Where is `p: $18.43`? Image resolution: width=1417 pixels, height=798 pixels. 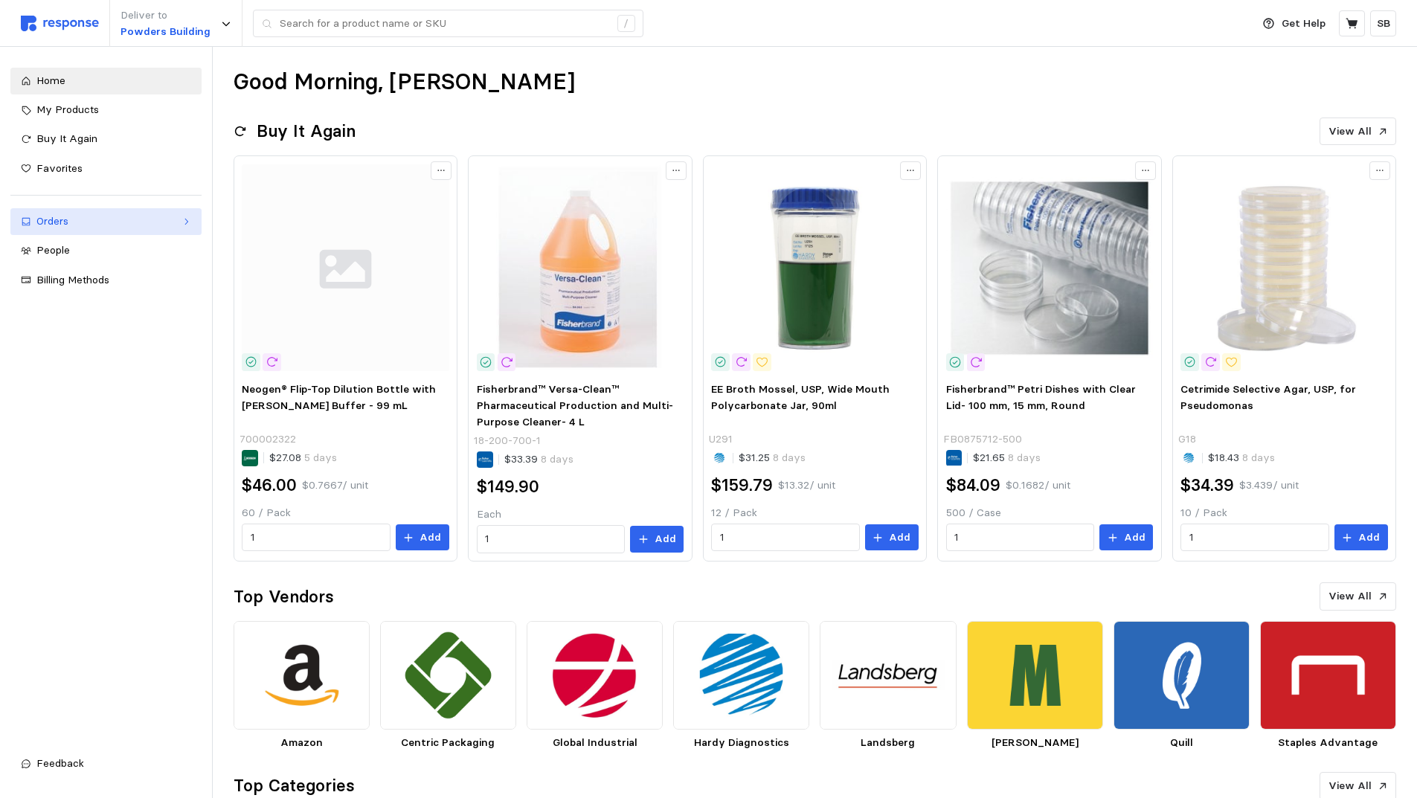
p: $18.43 is located at coordinates (1242, 458).